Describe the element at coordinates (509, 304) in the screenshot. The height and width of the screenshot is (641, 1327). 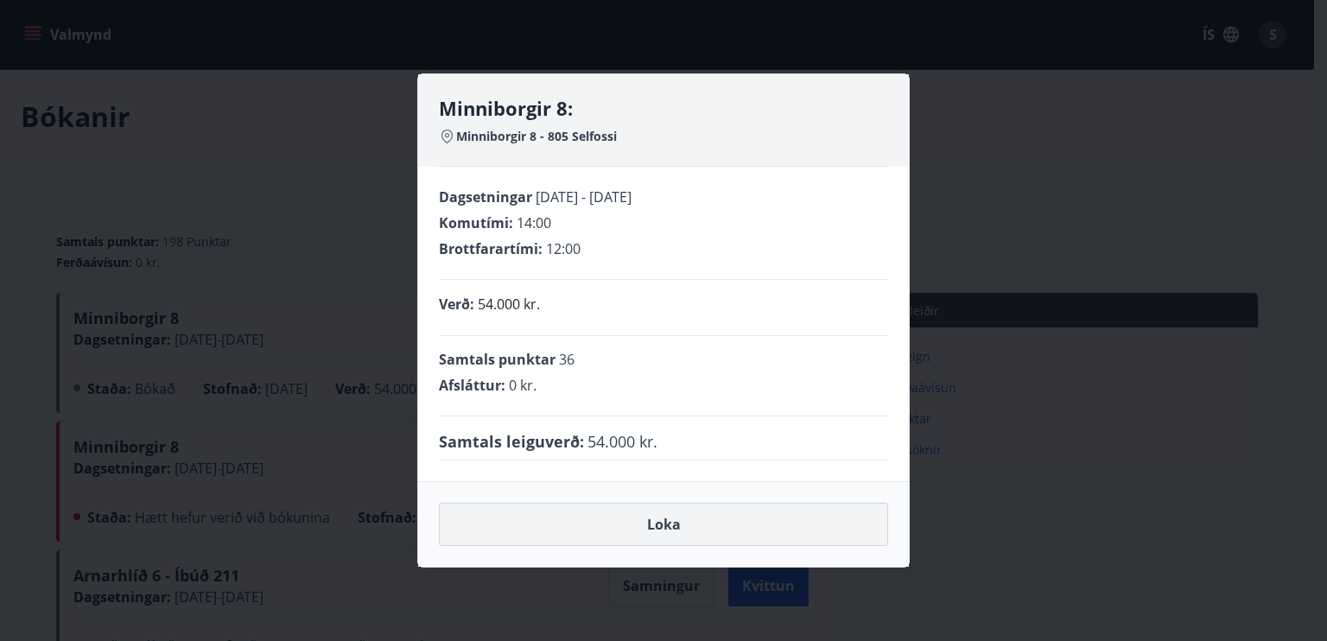
I see `p: 54.000 kr.` at that location.